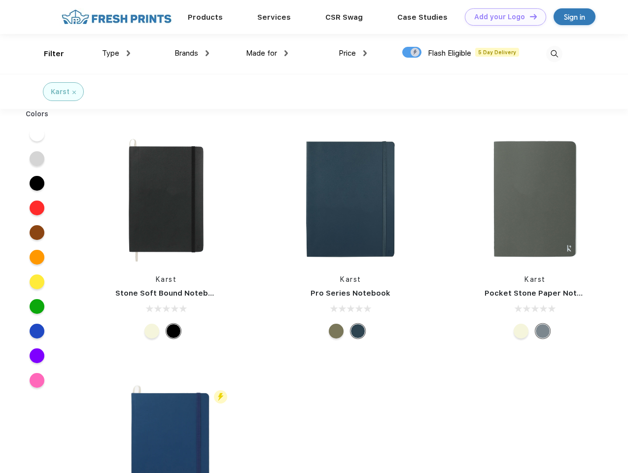 The image size is (628, 473). I want to click on a: Sign in, so click(574, 17).